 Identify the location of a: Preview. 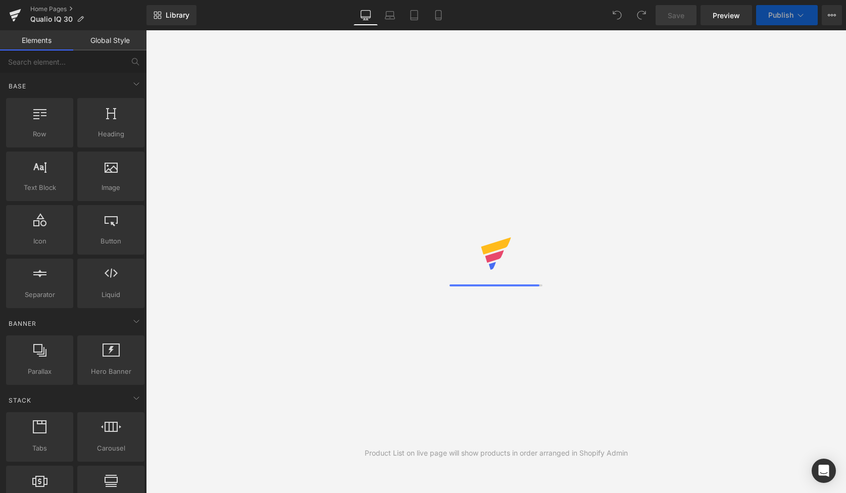
(727, 15).